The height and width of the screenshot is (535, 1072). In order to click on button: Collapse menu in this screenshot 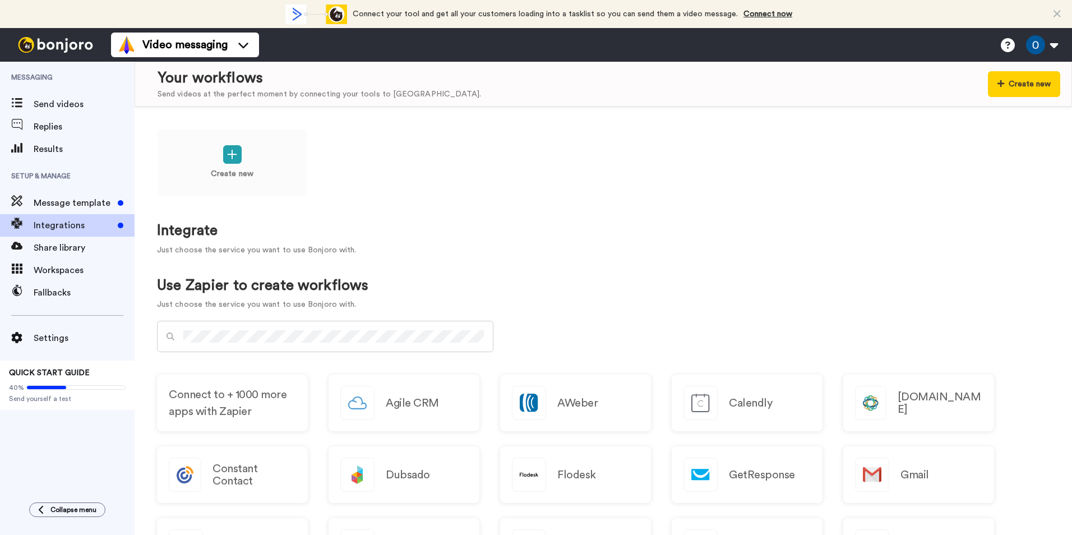, I will do `click(67, 510)`.